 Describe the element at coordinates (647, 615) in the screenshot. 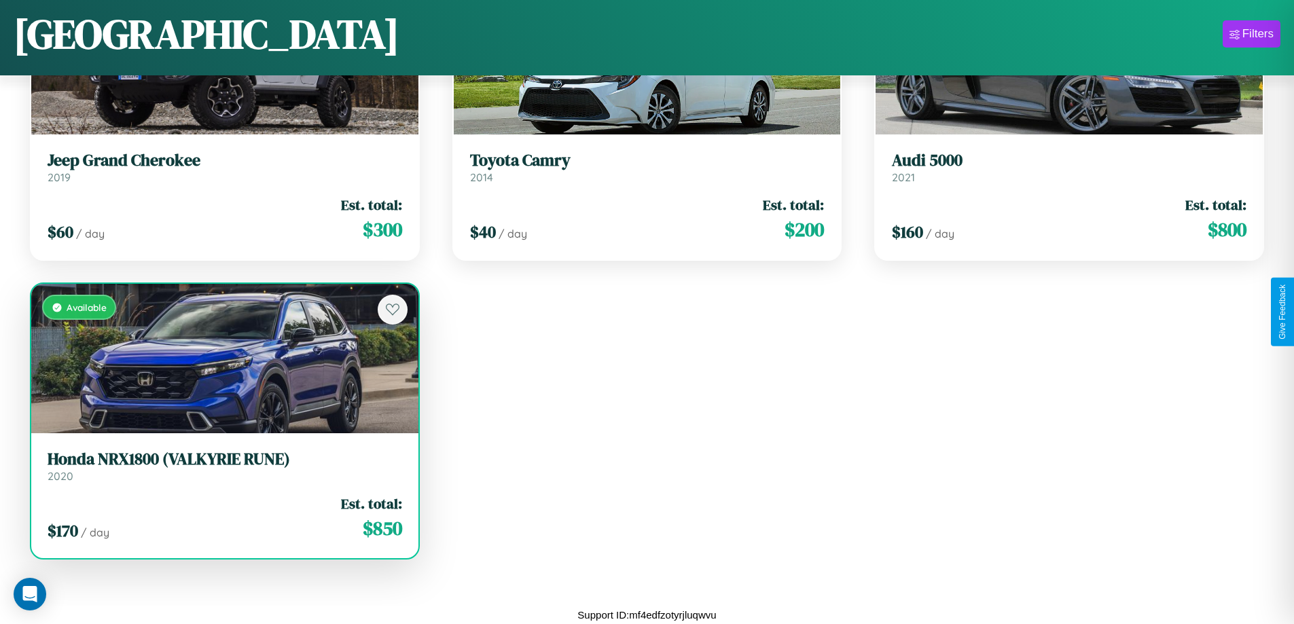

I see `p: Support ID: mf4edfzotyrjluqwvu` at that location.